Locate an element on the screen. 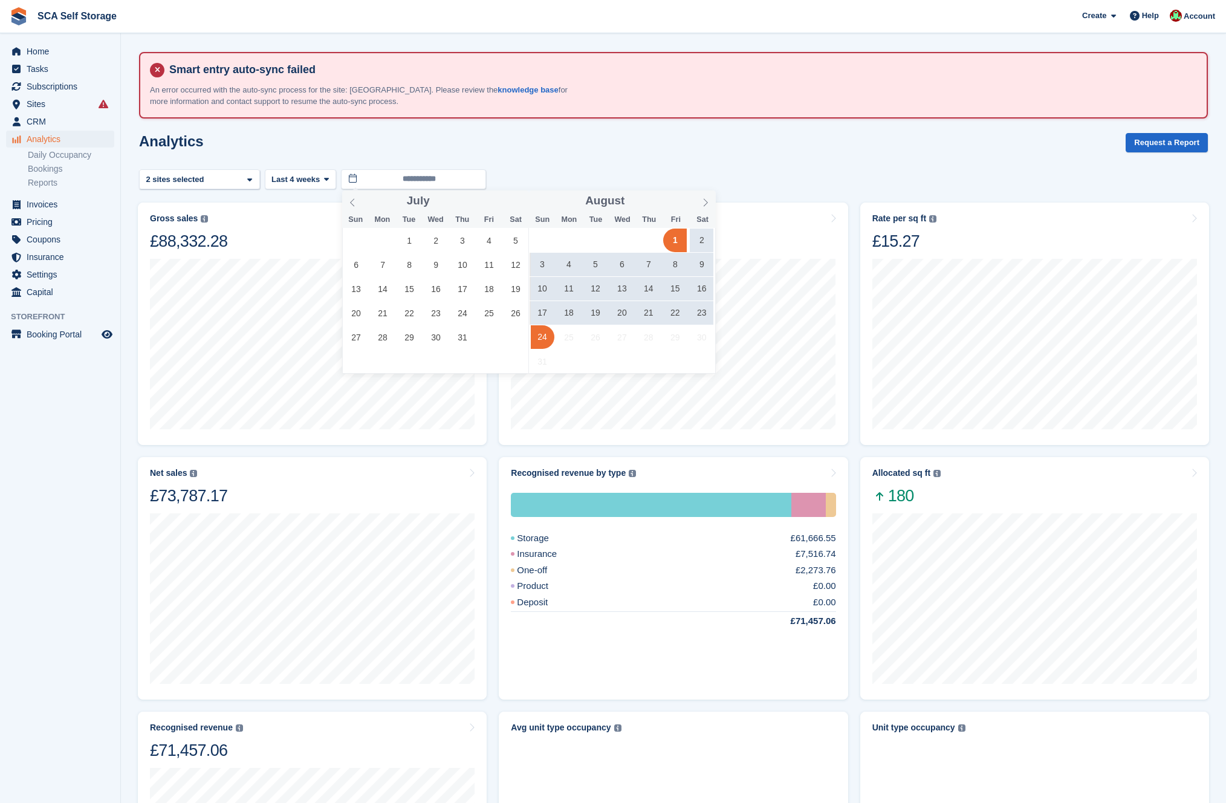 Image resolution: width=1226 pixels, height=803 pixels. img: stora-icon-8386f47178a22dfd0bd8f6a31ec36ba5ce8667c1dd55bd0f319d3a0aa187defe.svg is located at coordinates (19, 16).